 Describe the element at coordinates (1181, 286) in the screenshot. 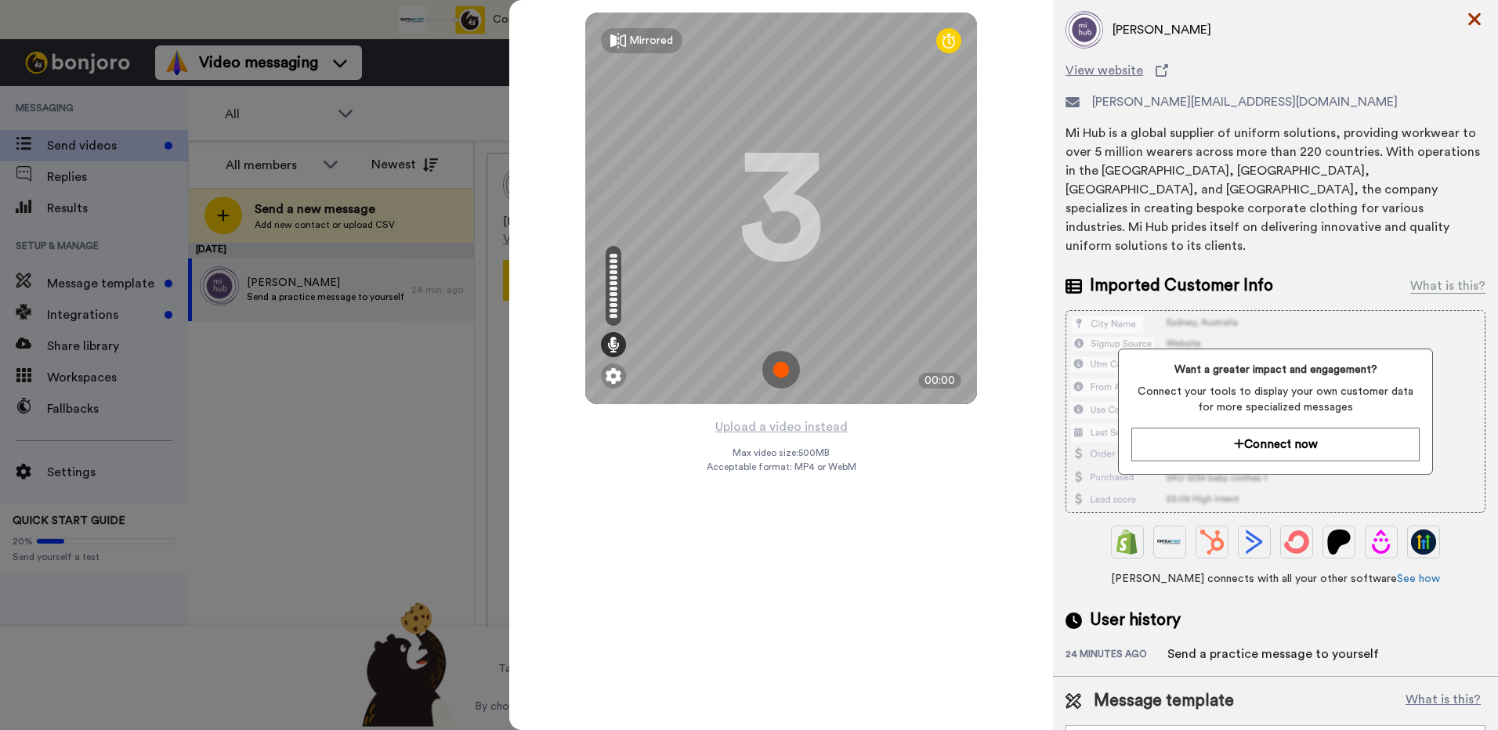

I see `span: Imported Customer Info` at that location.